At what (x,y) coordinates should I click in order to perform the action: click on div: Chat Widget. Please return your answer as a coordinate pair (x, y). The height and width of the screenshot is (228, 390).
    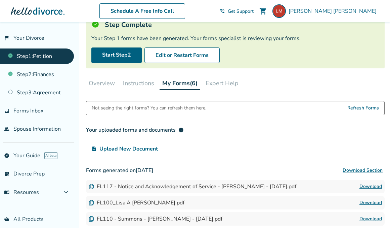
    Looking at the image, I should click on (374, 211).